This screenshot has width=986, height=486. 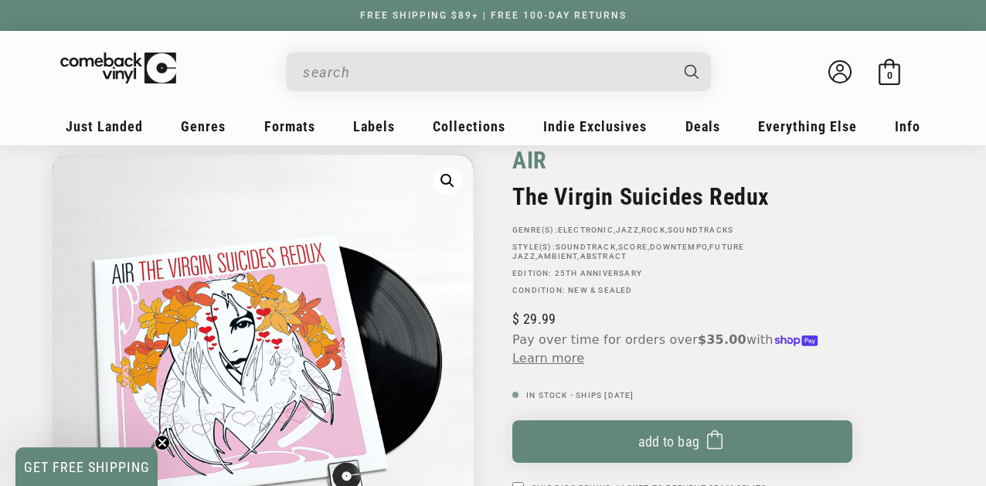 I want to click on a: FREE SHIPPING $89+ | FREE 100-DAY RETURNS, so click(x=493, y=15).